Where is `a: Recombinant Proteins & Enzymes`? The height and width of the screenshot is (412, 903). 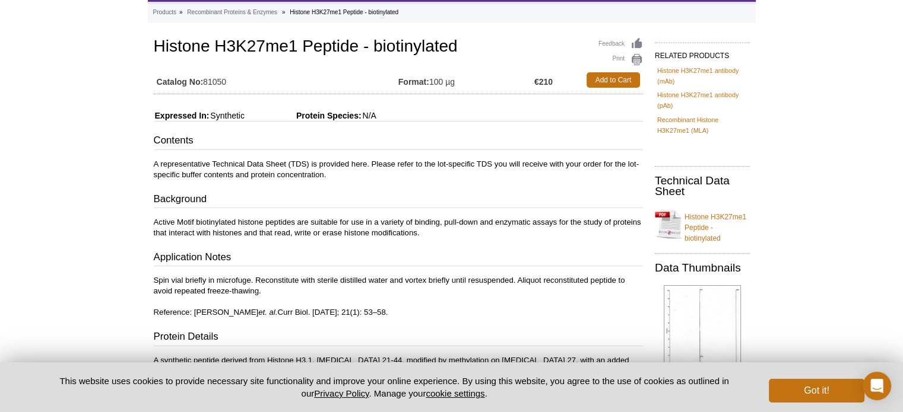
a: Recombinant Proteins & Enzymes is located at coordinates (232, 12).